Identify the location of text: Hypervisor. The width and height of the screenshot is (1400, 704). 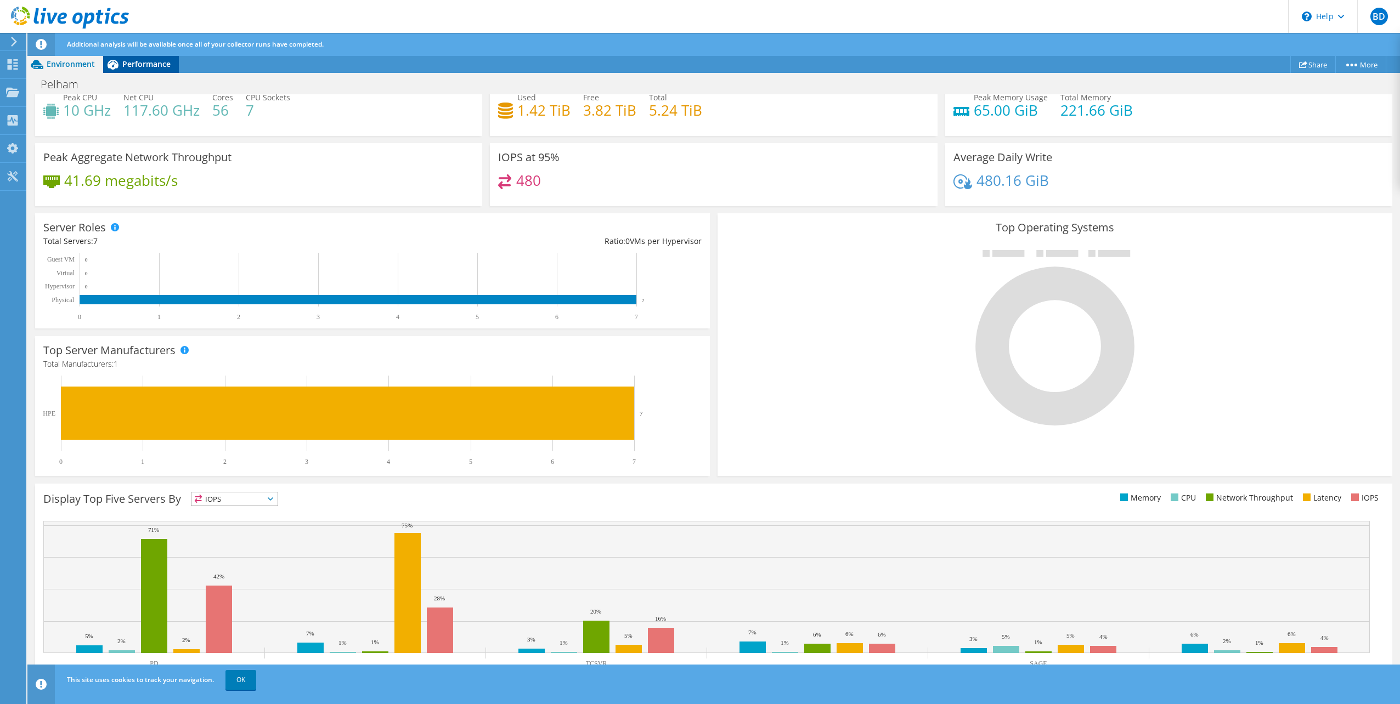
(60, 286).